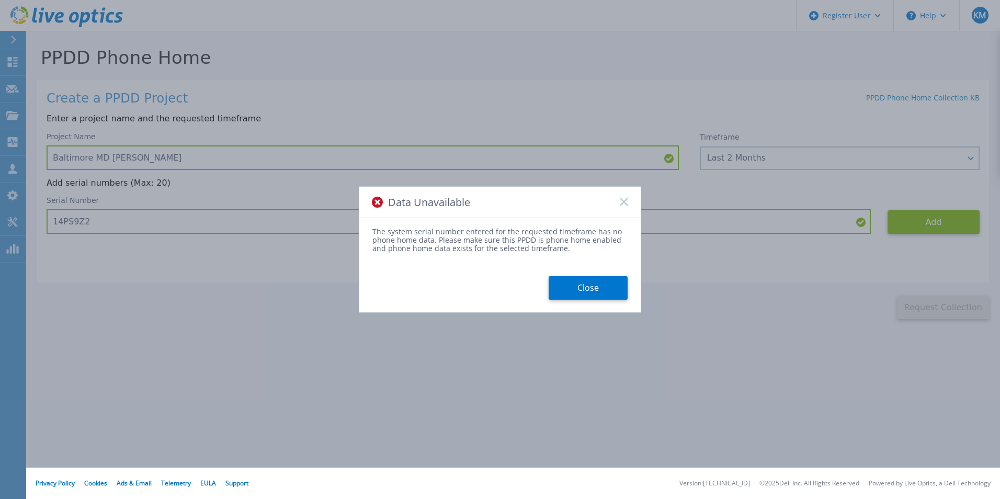 This screenshot has width=1000, height=499. I want to click on div: The system serial number entered for the requested timeframe has no phone home data. Please make ..., so click(500, 240).